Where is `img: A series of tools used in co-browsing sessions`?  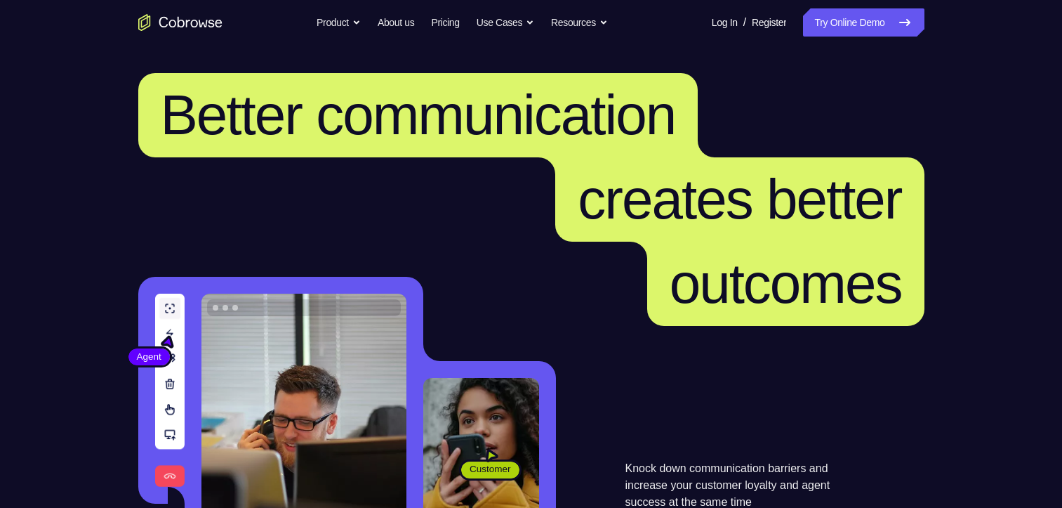 img: A series of tools used in co-browsing sessions is located at coordinates (170, 390).